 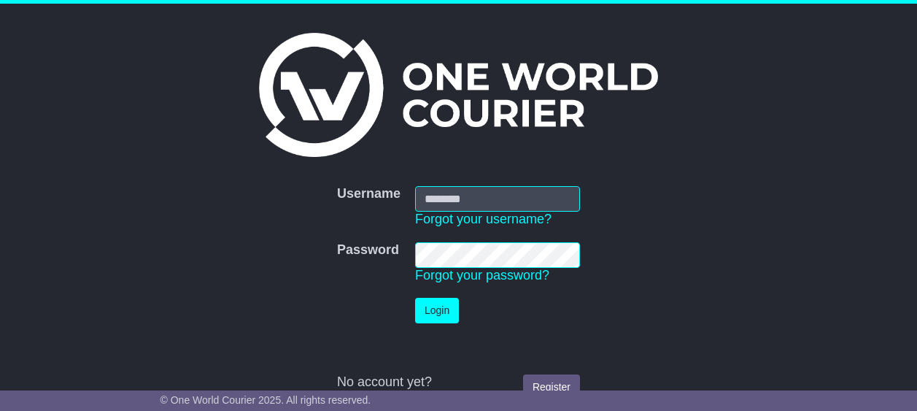 What do you see at coordinates (437, 310) in the screenshot?
I see `button: Login` at bounding box center [437, 310].